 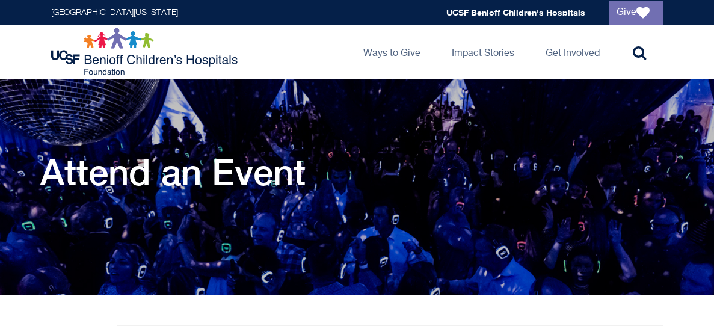 What do you see at coordinates (573, 52) in the screenshot?
I see `a: Get Involved` at bounding box center [573, 52].